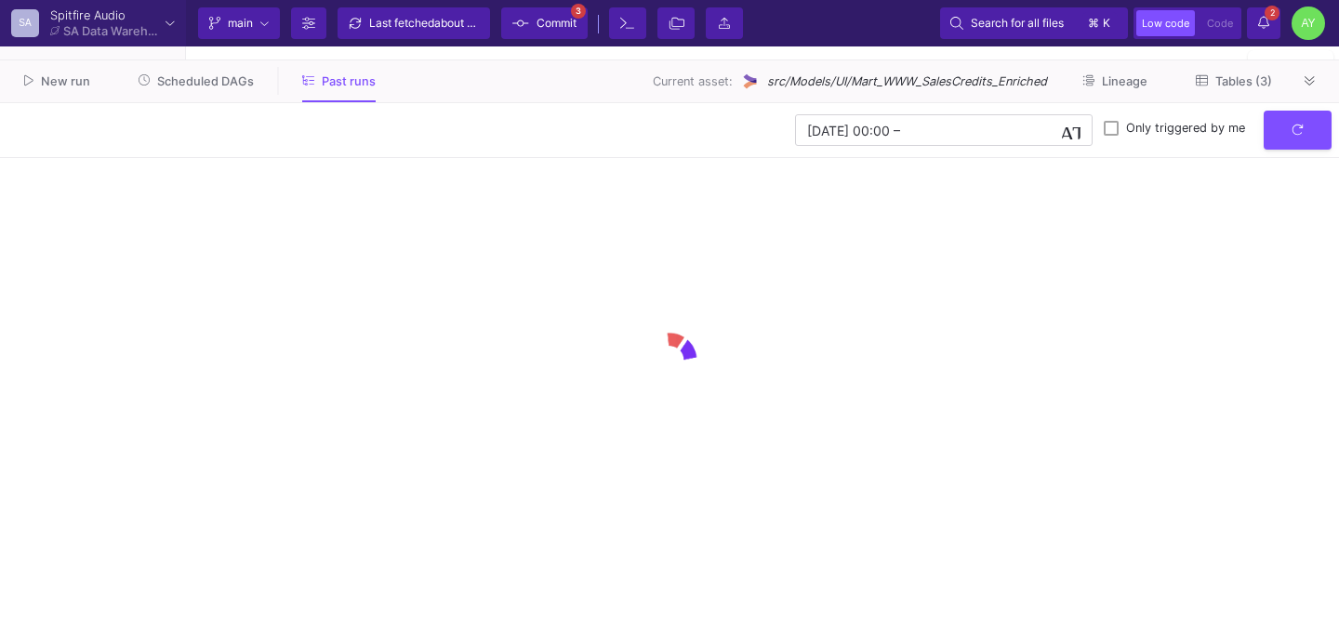 This screenshot has height=618, width=1339. What do you see at coordinates (1165, 23) in the screenshot?
I see `span: Low code` at bounding box center [1165, 23].